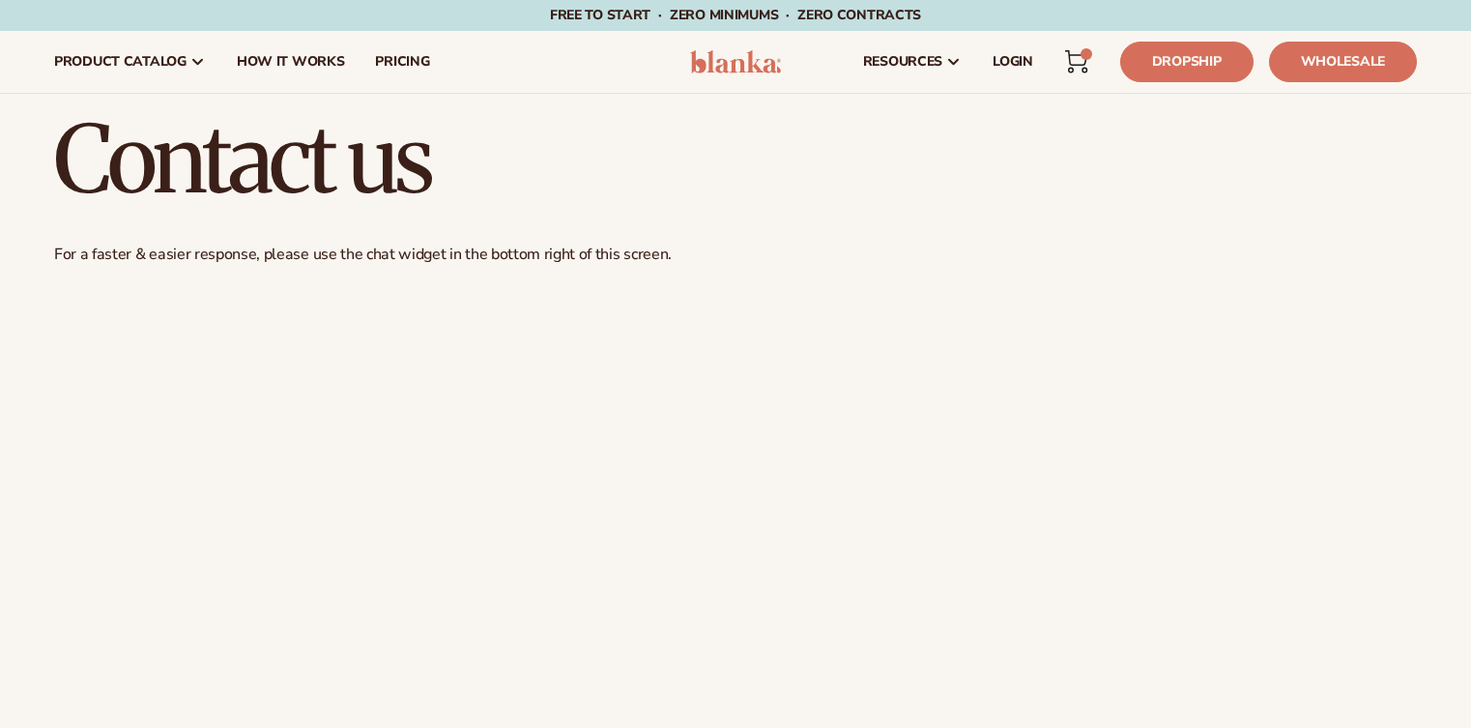 The image size is (1471, 728). What do you see at coordinates (402, 62) in the screenshot?
I see `span: pricing` at bounding box center [402, 62].